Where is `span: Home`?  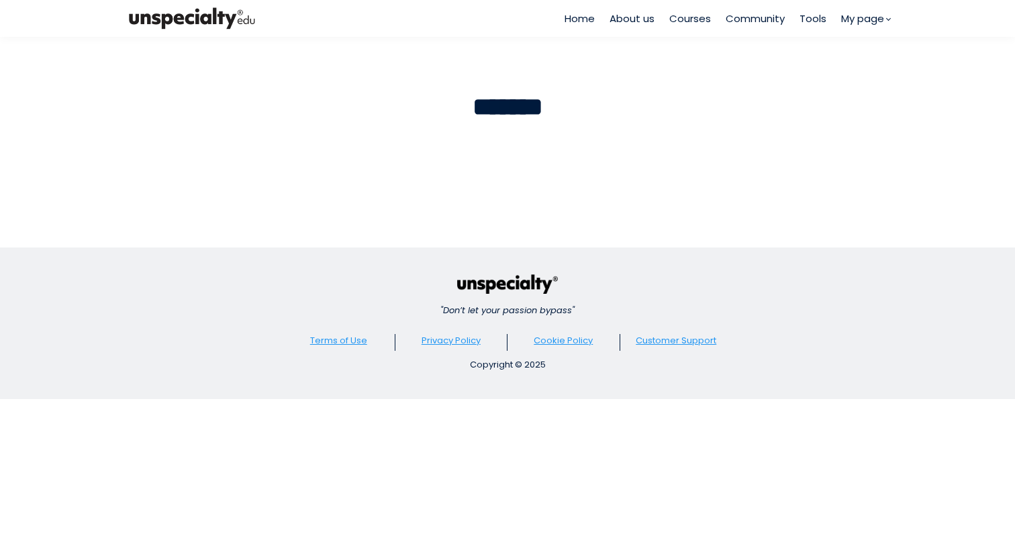 span: Home is located at coordinates (579, 18).